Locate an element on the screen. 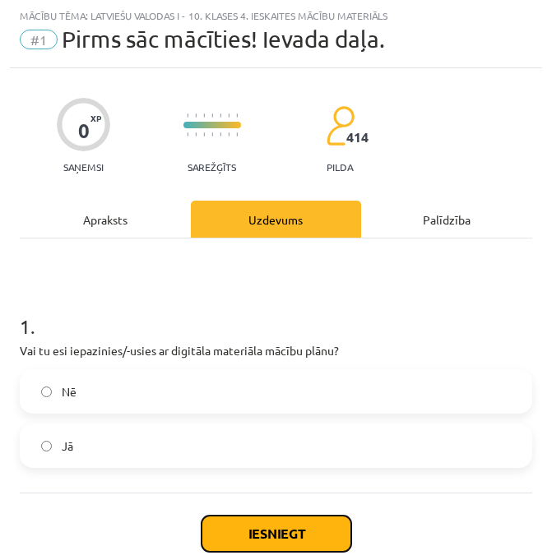 Image resolution: width=552 pixels, height=560 pixels. div: Uzdevums is located at coordinates (277, 219).